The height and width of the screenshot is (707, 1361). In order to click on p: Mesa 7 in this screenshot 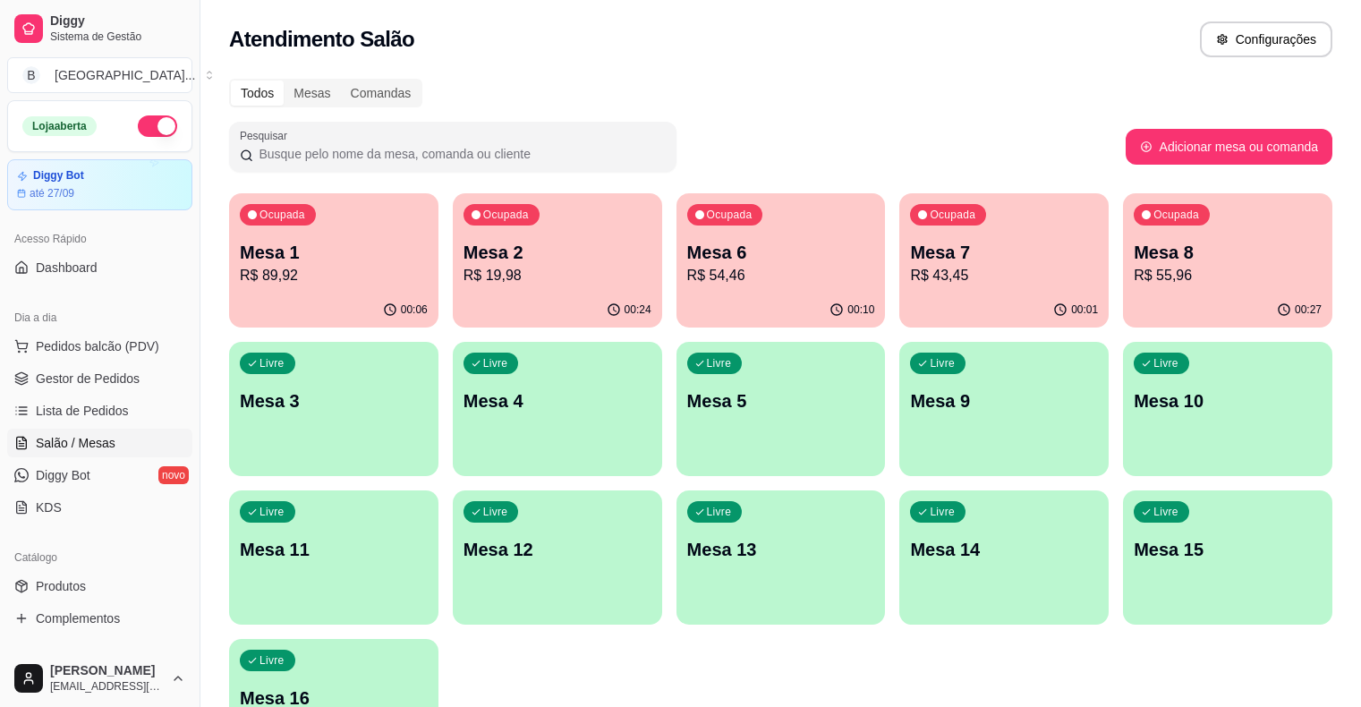, I will do `click(1004, 252)`.